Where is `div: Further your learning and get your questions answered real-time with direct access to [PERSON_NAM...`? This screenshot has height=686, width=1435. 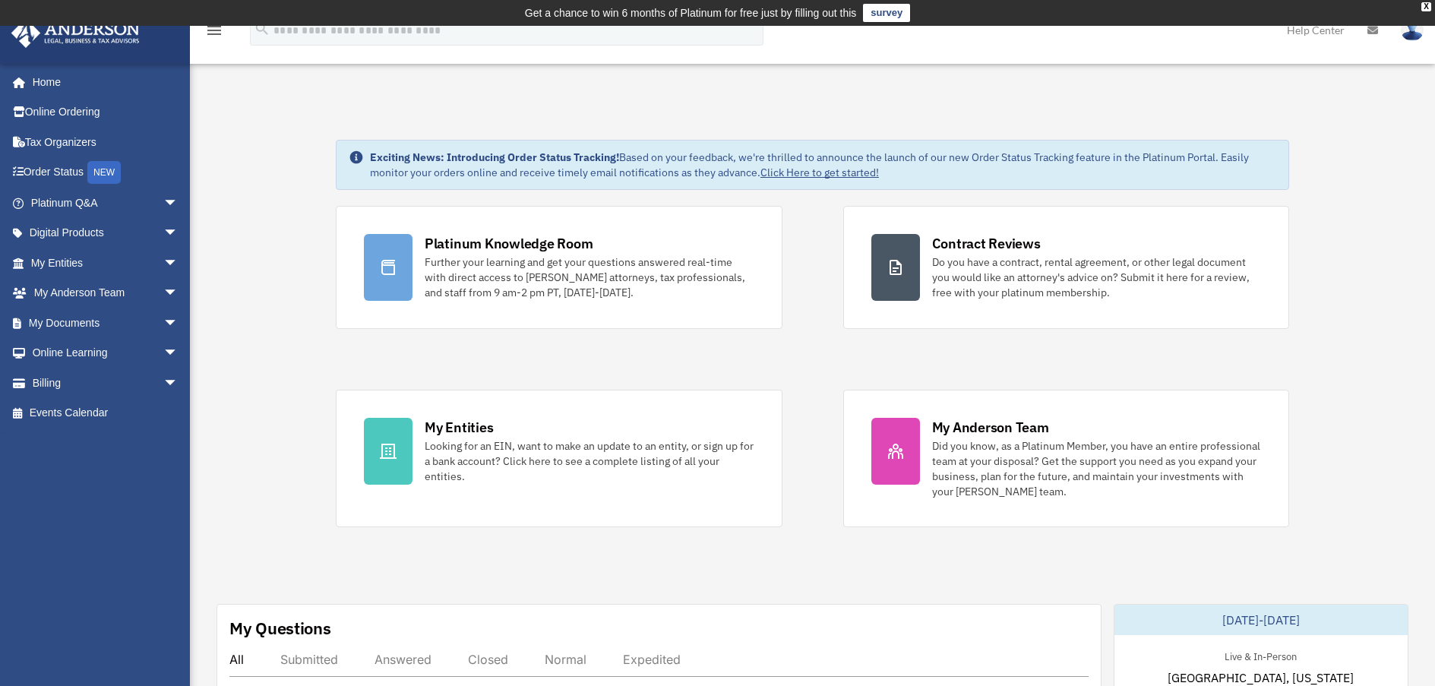
div: Further your learning and get your questions answered real-time with direct access to [PERSON_NAM... is located at coordinates (589, 277).